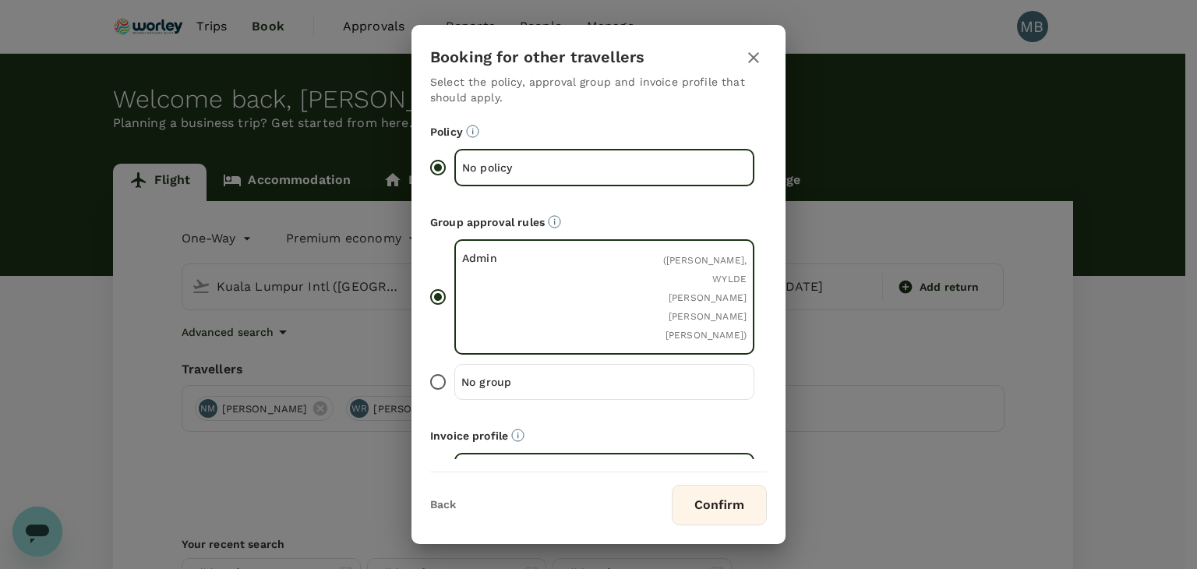  I want to click on p: Policy, so click(598, 132).